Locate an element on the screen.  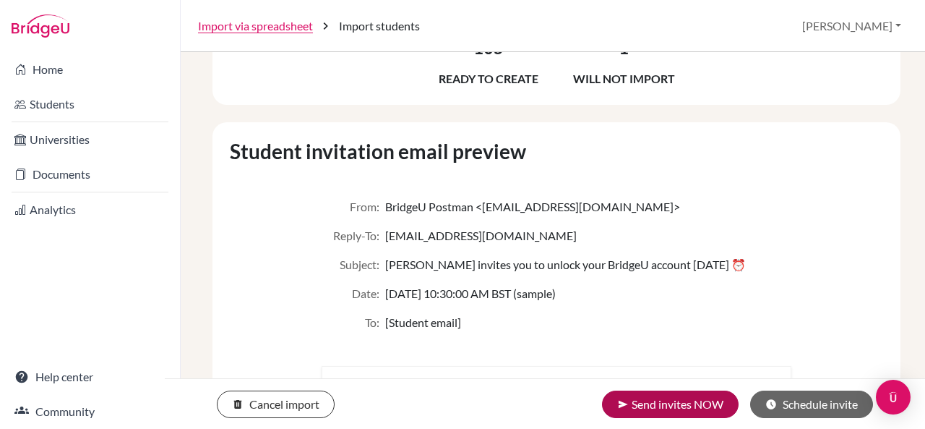
span: Date: is located at coordinates (351, 293).